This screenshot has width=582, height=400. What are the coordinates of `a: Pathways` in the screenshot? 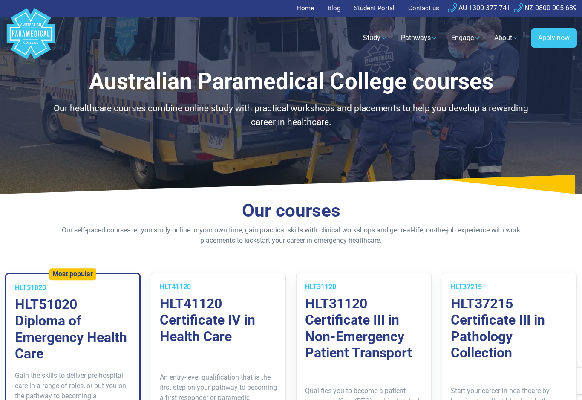 It's located at (419, 38).